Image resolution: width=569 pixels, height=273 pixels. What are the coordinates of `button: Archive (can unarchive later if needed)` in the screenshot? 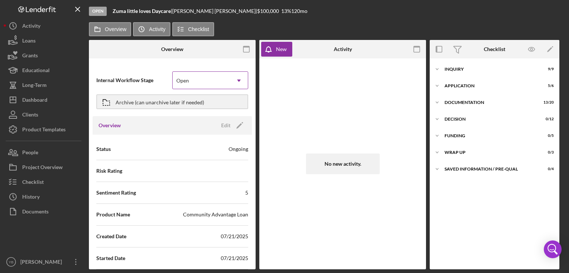 It's located at (172, 102).